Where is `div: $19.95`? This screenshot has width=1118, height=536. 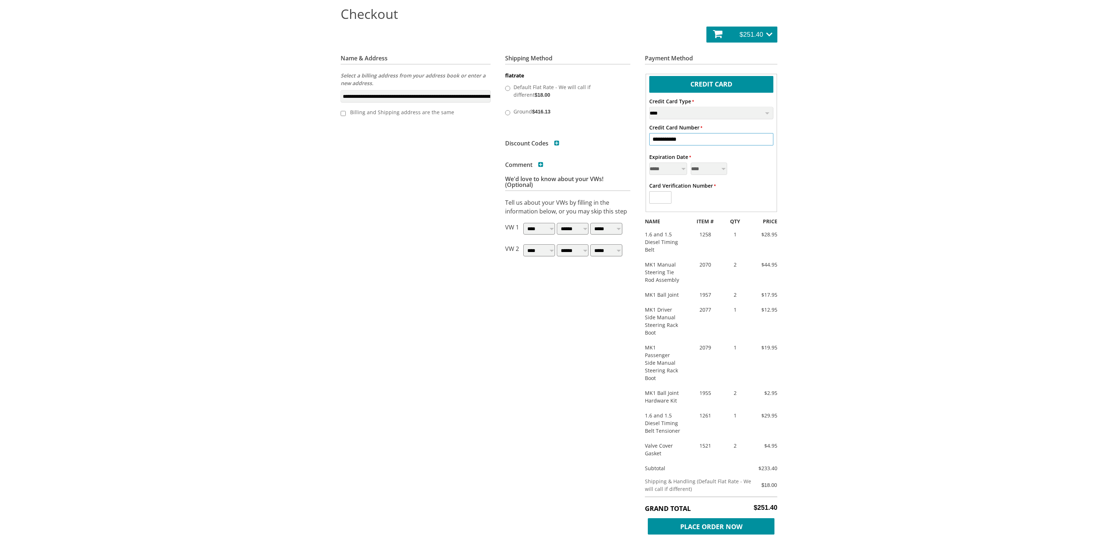
div: $19.95 is located at coordinates (765, 348).